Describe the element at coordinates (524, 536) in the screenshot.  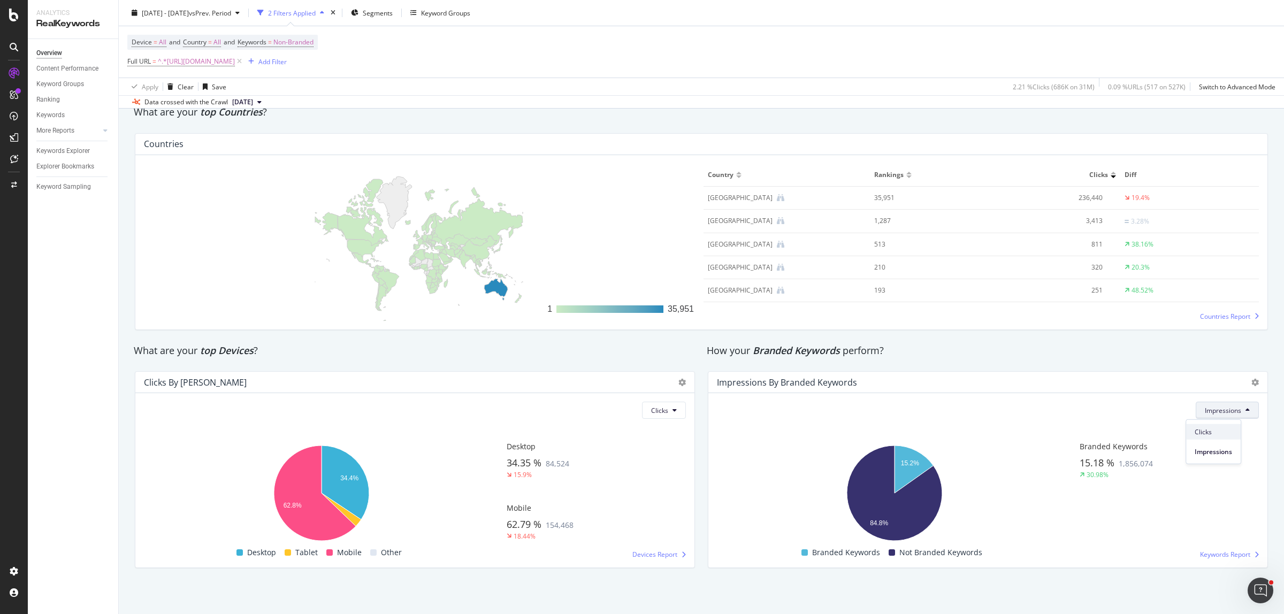
I see `div: 18.44%` at that location.